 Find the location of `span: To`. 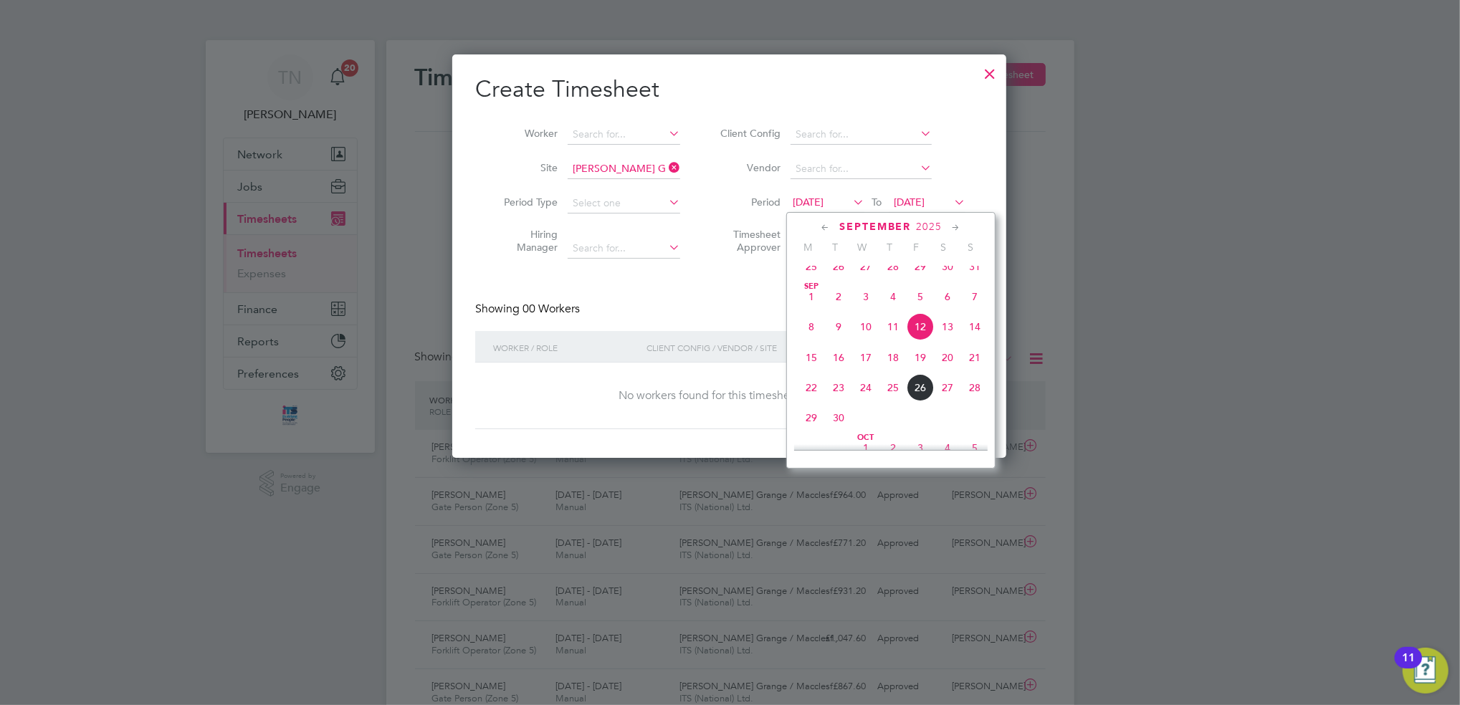

span: To is located at coordinates (877, 202).